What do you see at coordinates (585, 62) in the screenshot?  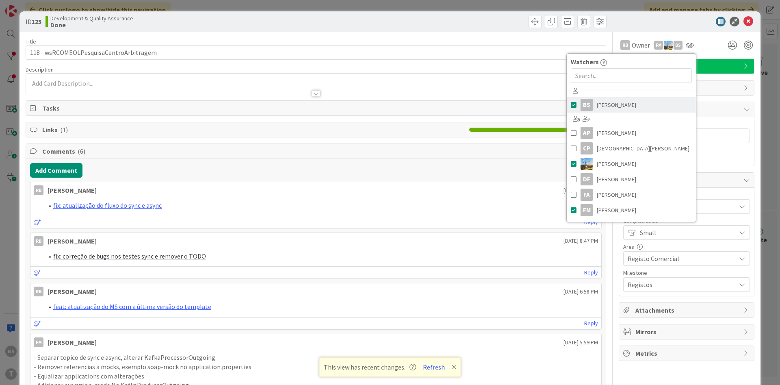 I see `span: Watchers` at bounding box center [585, 62].